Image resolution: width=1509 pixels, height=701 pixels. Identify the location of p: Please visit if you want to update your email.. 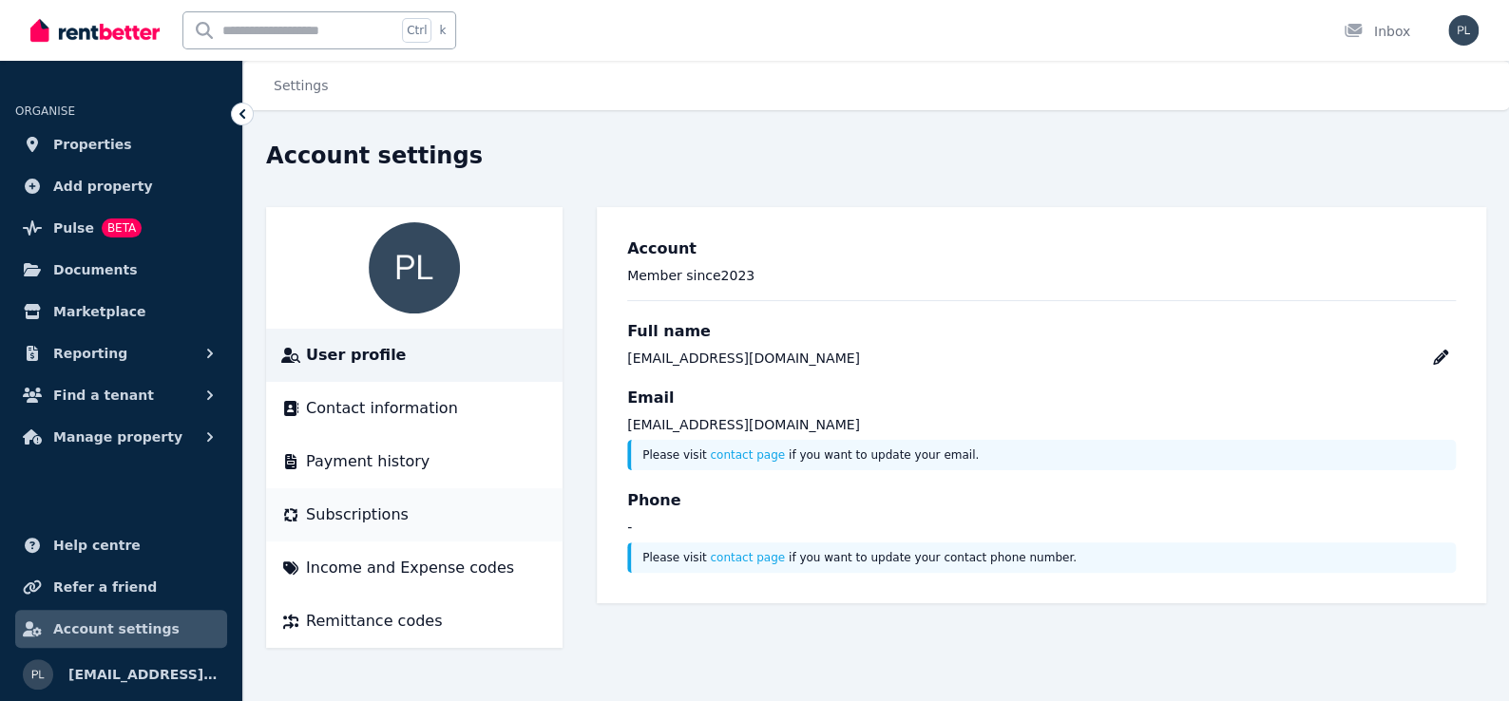
(1043, 455).